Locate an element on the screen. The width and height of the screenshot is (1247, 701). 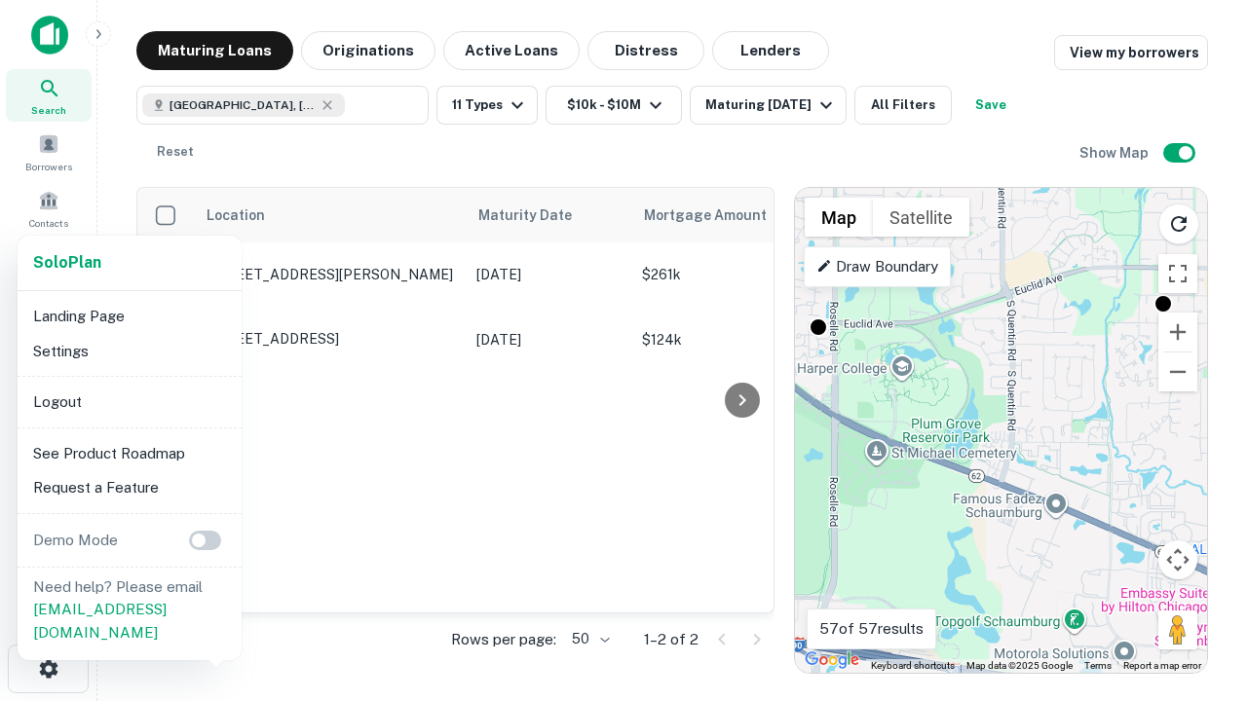
li: Logout is located at coordinates (130, 402).